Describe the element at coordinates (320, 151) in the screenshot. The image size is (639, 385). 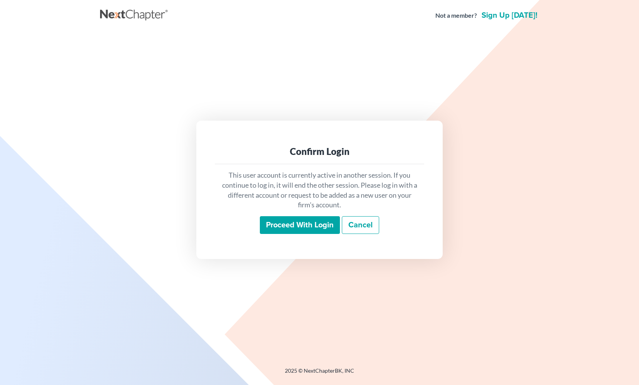
I see `div: Confirm Login` at that location.